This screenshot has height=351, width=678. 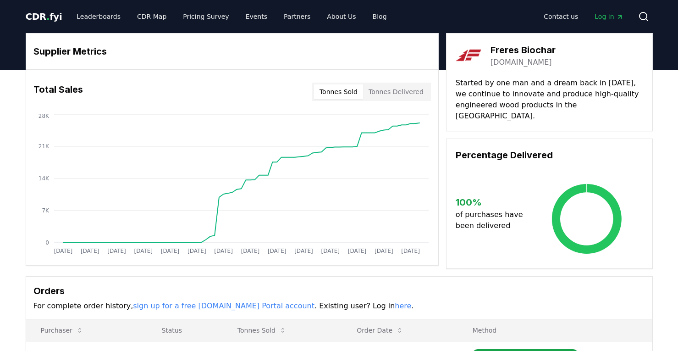 What do you see at coordinates (609, 17) in the screenshot?
I see `a: Log in` at bounding box center [609, 17].